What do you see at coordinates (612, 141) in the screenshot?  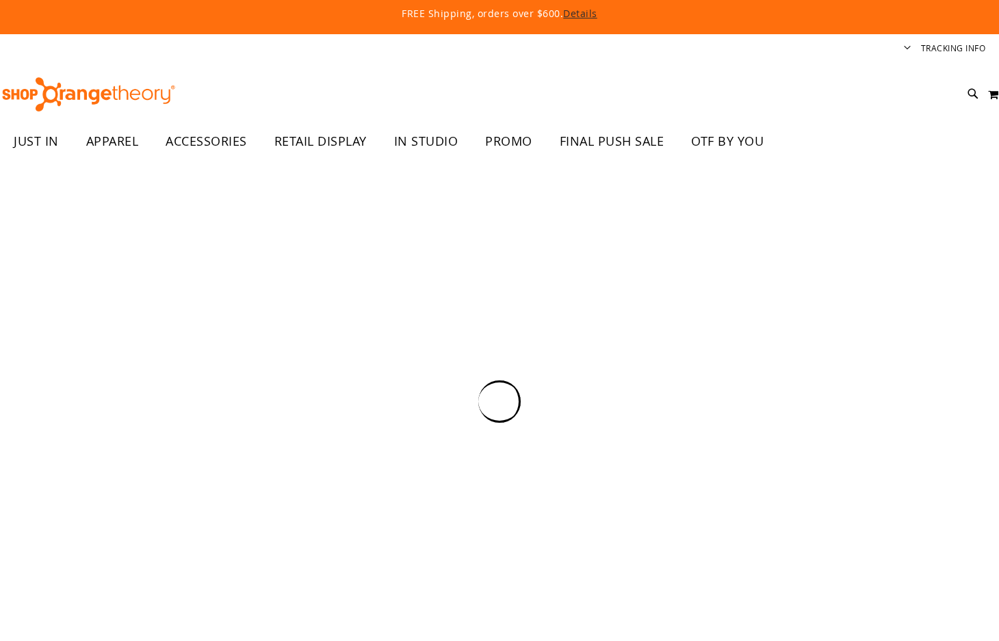 I see `span: FINAL PUSH SALE` at bounding box center [612, 141].